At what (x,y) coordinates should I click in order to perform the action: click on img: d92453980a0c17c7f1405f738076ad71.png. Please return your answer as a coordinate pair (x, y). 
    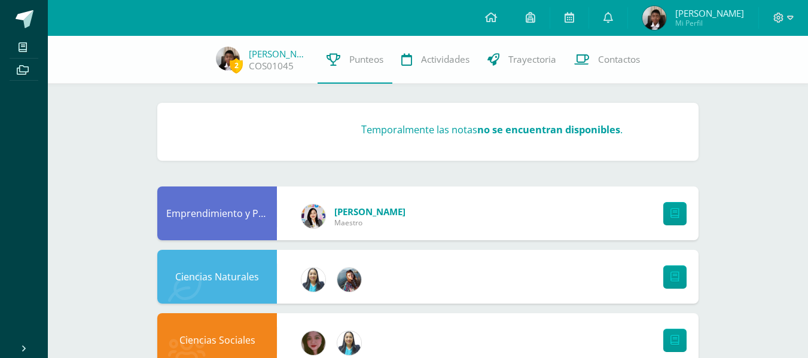
    Looking at the image, I should click on (349, 280).